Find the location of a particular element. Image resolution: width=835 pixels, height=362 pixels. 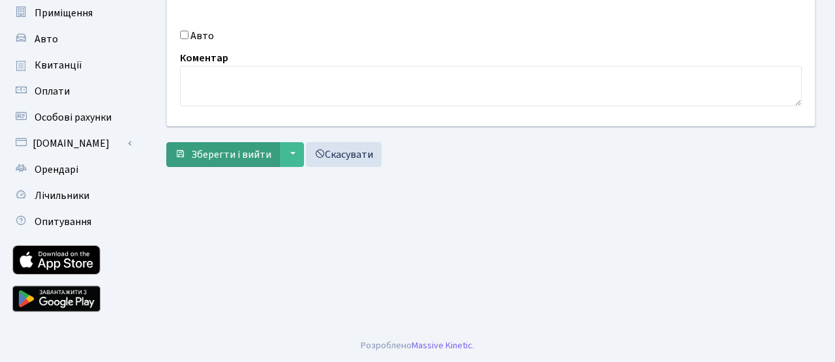

a: Оплати is located at coordinates (72, 91).